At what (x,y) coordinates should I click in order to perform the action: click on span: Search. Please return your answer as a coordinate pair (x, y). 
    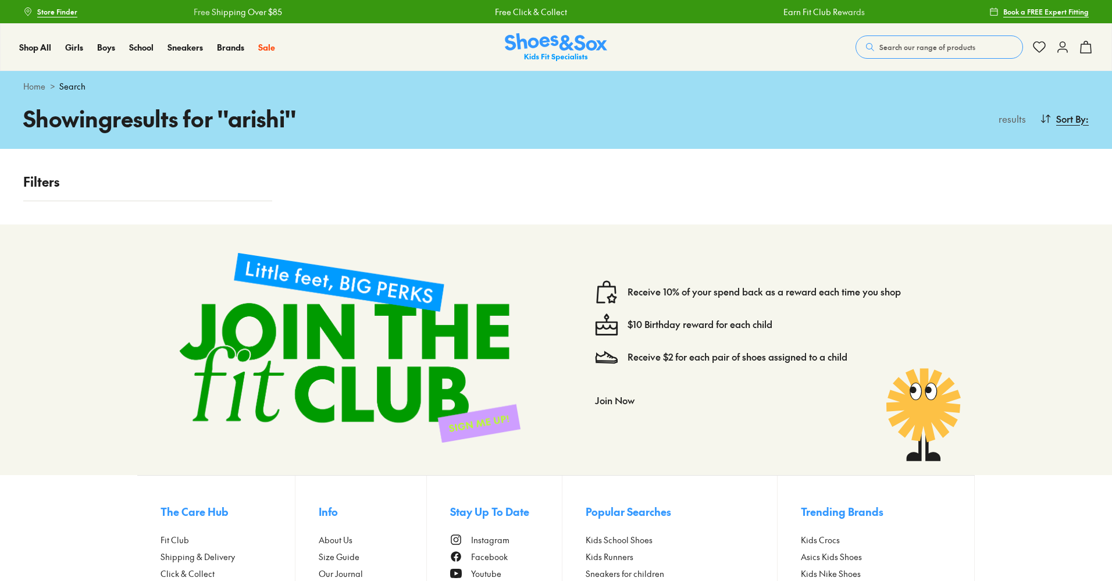
    Looking at the image, I should click on (72, 86).